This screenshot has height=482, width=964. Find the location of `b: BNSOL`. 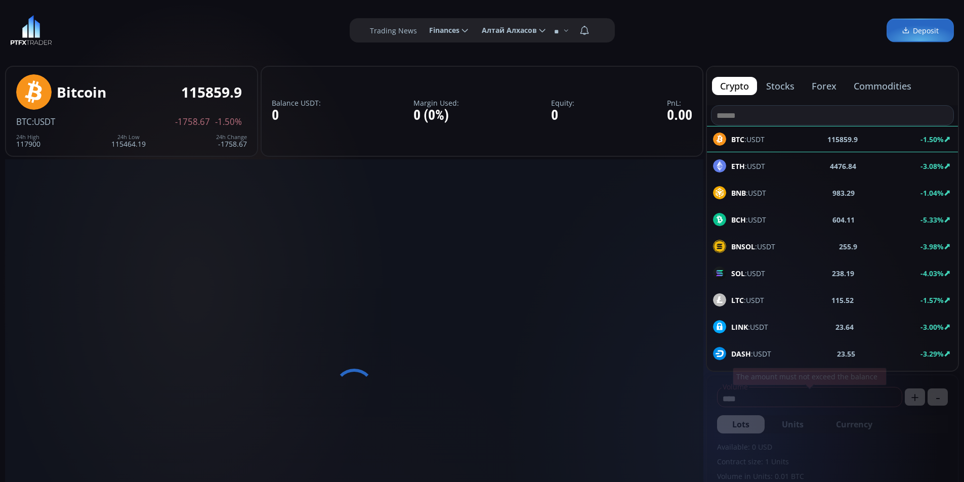

b: BNSOL is located at coordinates (743, 246).